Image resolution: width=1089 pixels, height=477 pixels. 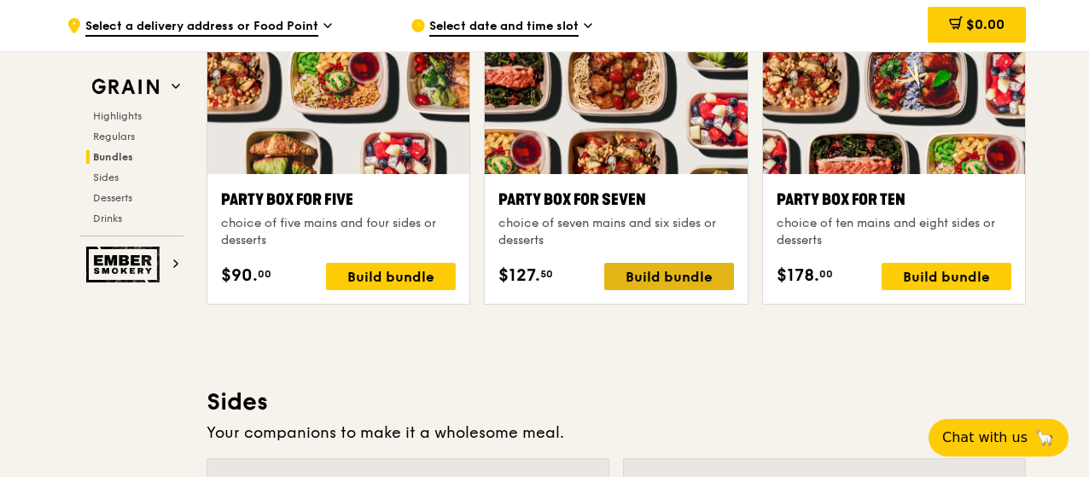 What do you see at coordinates (113, 198) in the screenshot?
I see `span: Desserts` at bounding box center [113, 198].